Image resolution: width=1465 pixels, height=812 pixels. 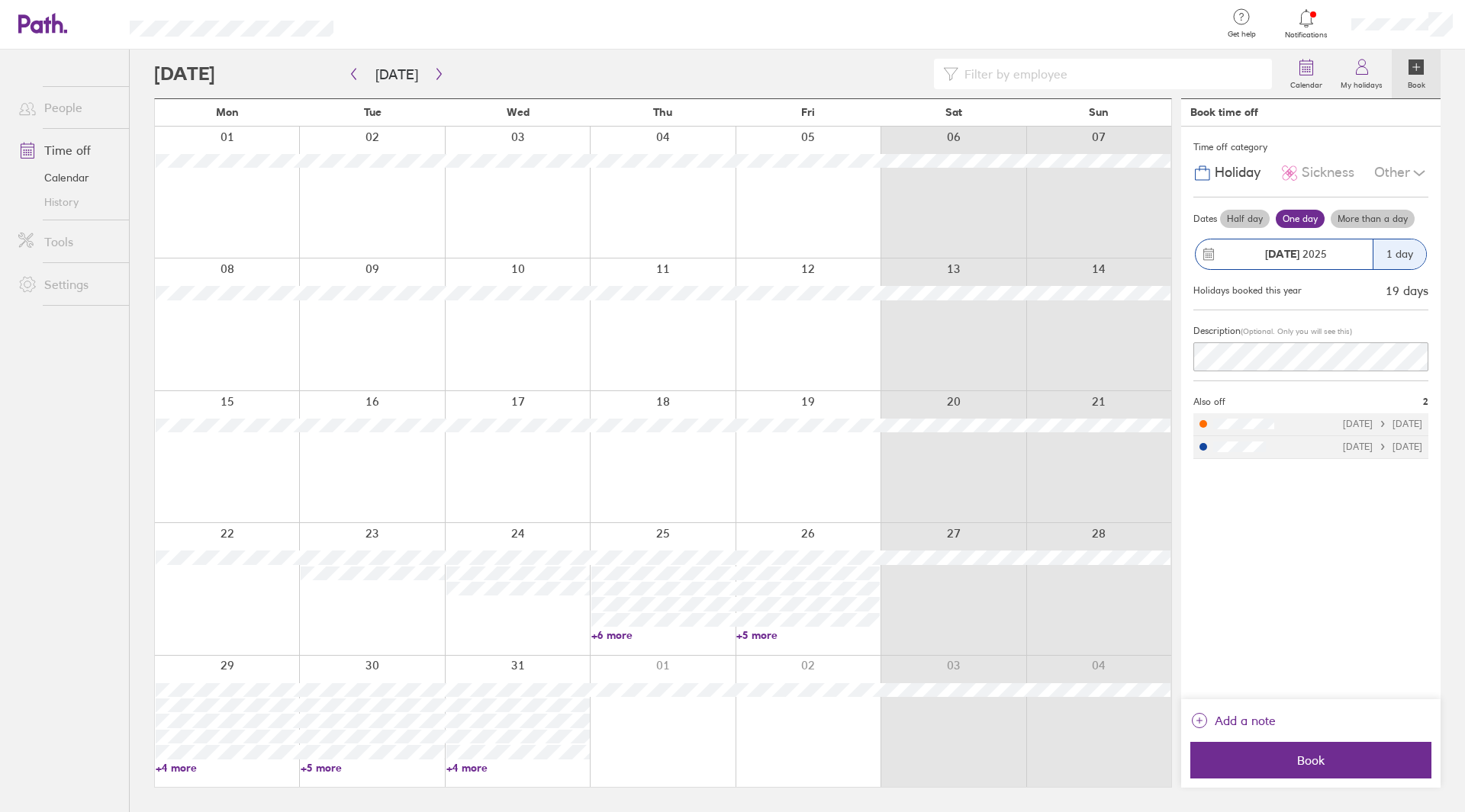 What do you see at coordinates (1306, 83) in the screenshot?
I see `label: Calendar` at bounding box center [1306, 83].